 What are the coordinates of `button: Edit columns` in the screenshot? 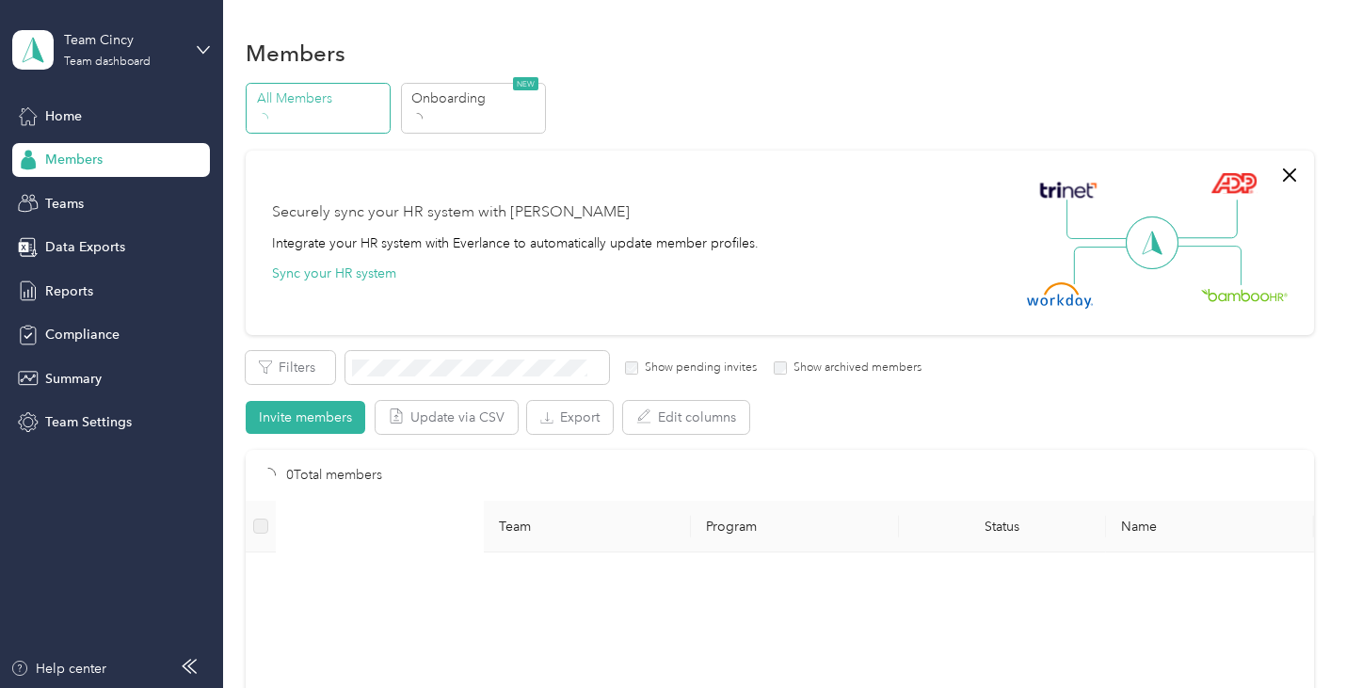 It's located at (686, 417).